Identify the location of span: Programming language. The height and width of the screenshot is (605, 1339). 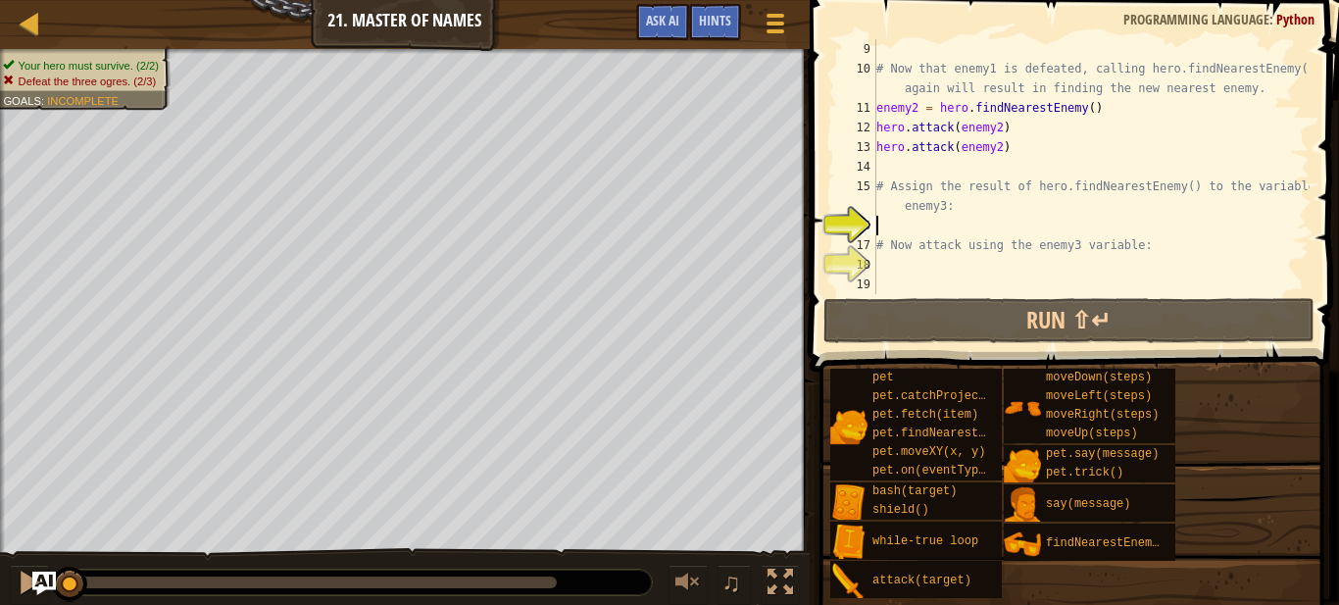
(1195, 19).